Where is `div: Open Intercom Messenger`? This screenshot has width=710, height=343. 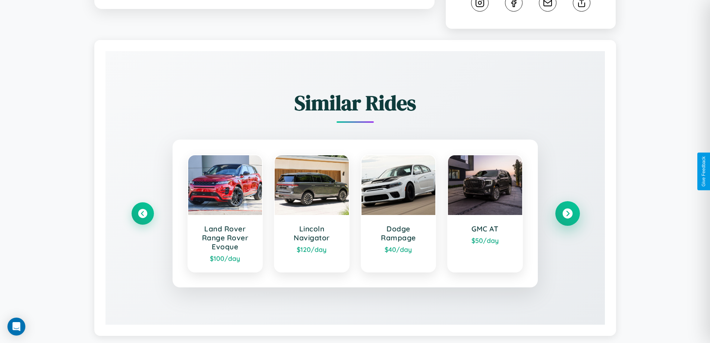 div: Open Intercom Messenger is located at coordinates (16, 326).